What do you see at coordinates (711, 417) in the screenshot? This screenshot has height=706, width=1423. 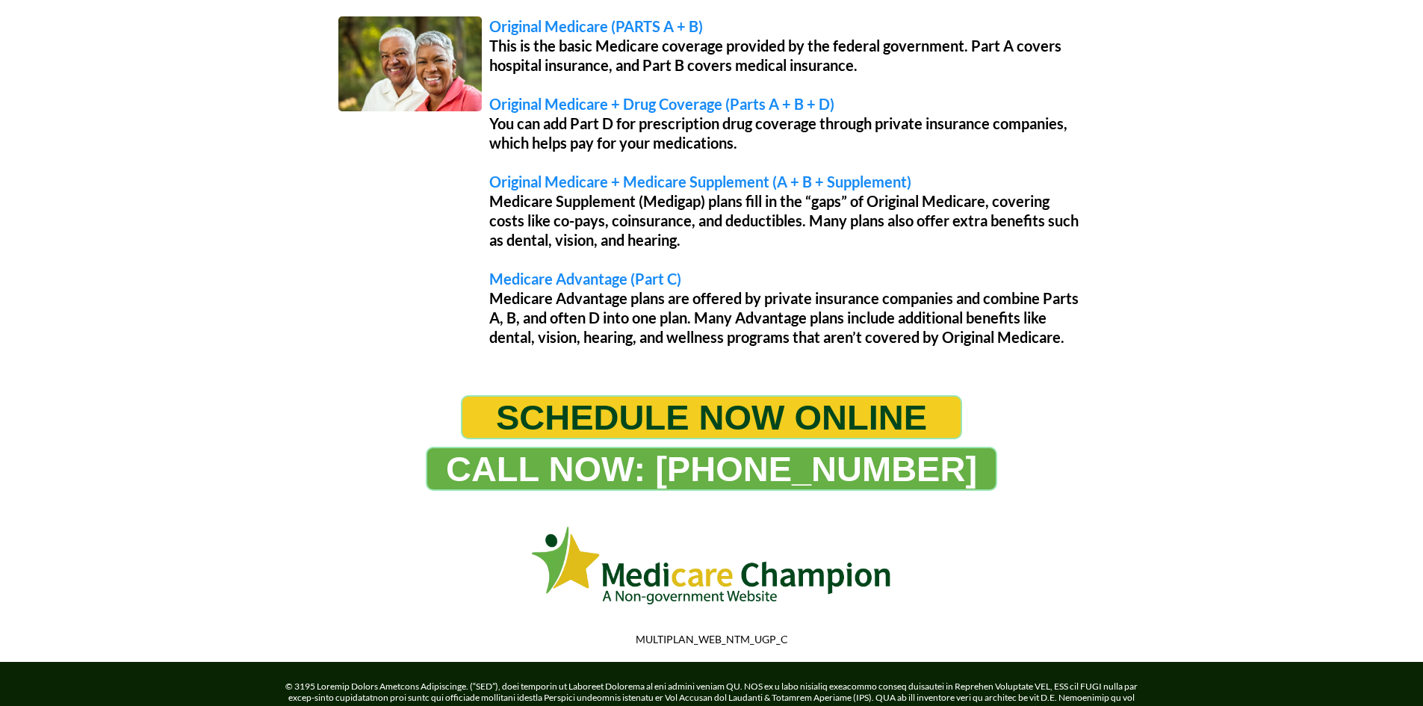 I see `a: SCHEDULE NOW ONLINE` at bounding box center [711, 417].